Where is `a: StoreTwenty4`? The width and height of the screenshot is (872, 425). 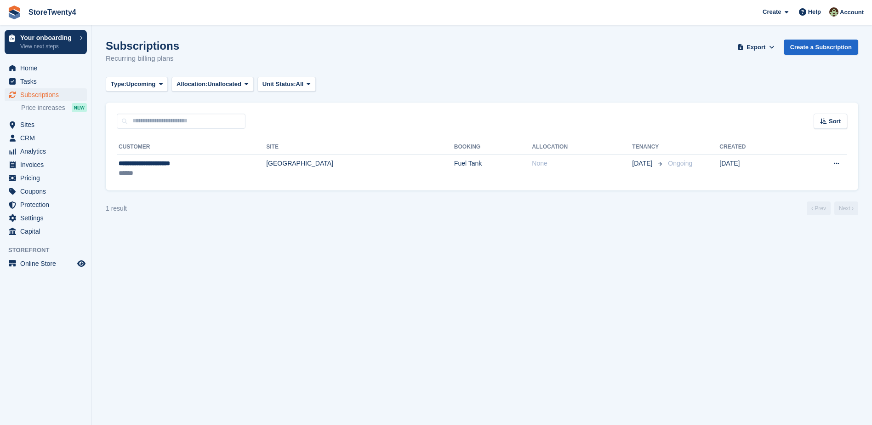
a: StoreTwenty4 is located at coordinates (52, 12).